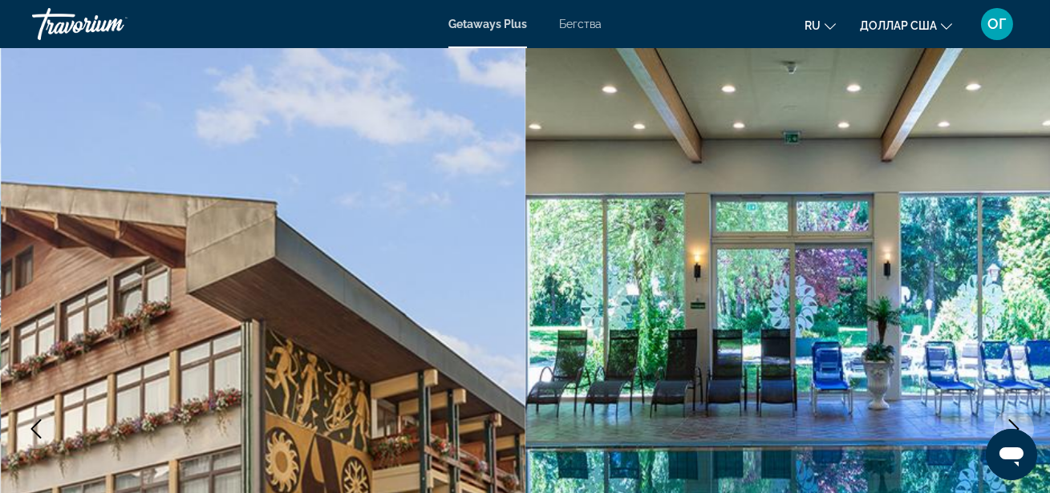 Image resolution: width=1050 pixels, height=493 pixels. What do you see at coordinates (488, 24) in the screenshot?
I see `a: Getaways Plus` at bounding box center [488, 24].